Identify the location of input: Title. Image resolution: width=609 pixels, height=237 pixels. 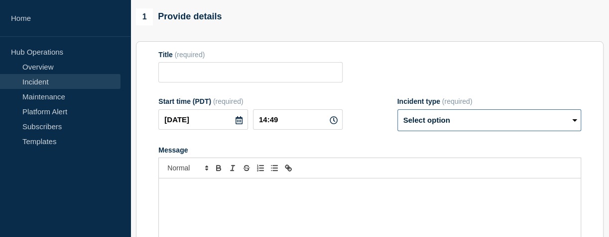
(250, 72).